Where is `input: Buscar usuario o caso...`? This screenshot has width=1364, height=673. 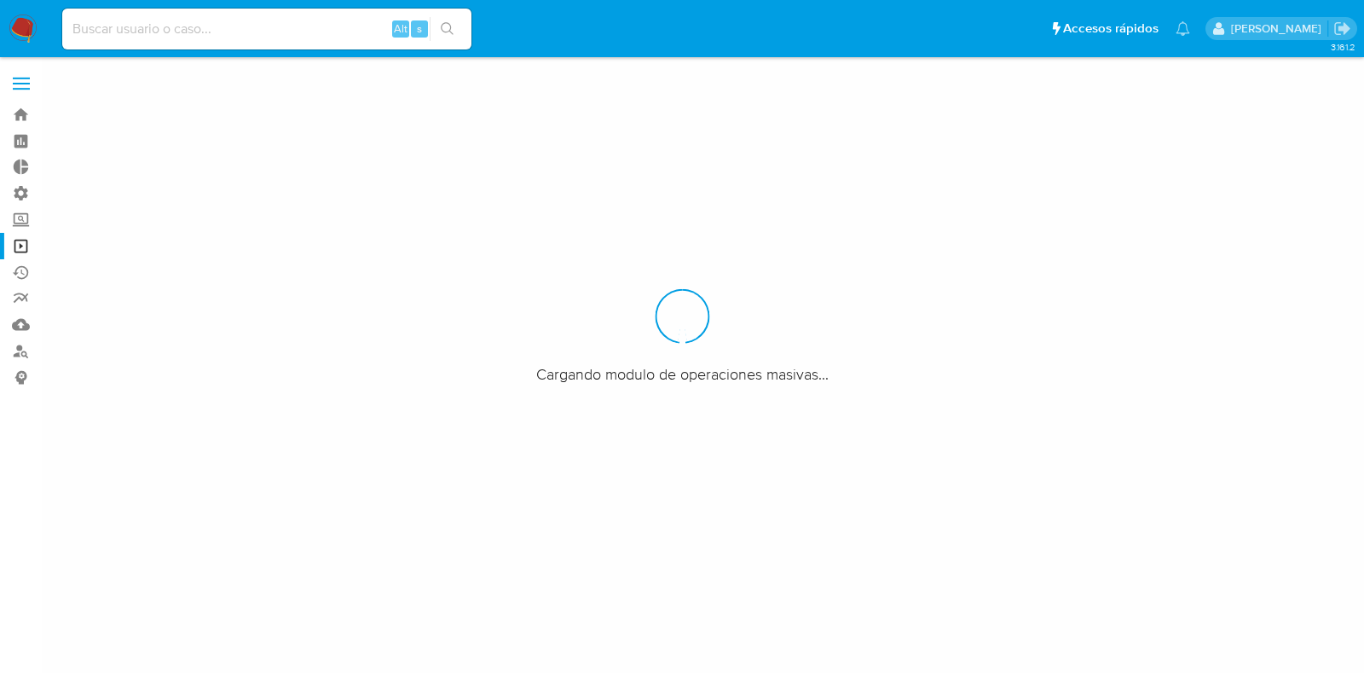
input: Buscar usuario o caso... is located at coordinates (267, 29).